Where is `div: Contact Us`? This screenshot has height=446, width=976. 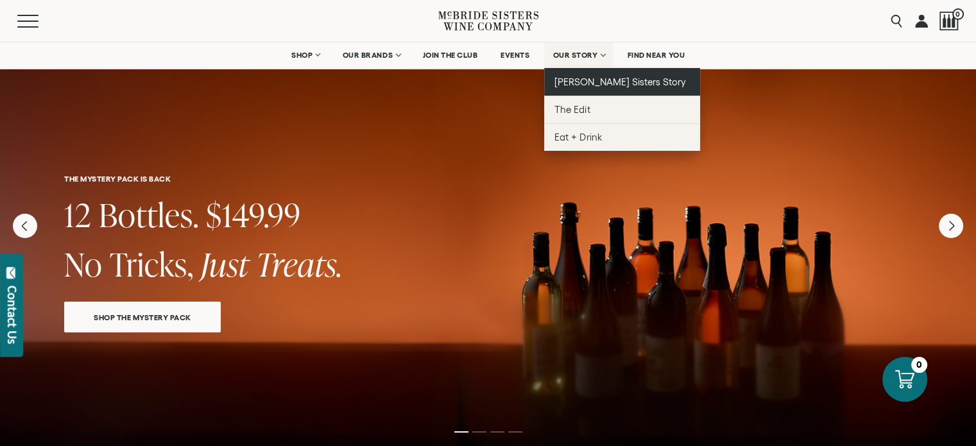 div: Contact Us is located at coordinates (12, 314).